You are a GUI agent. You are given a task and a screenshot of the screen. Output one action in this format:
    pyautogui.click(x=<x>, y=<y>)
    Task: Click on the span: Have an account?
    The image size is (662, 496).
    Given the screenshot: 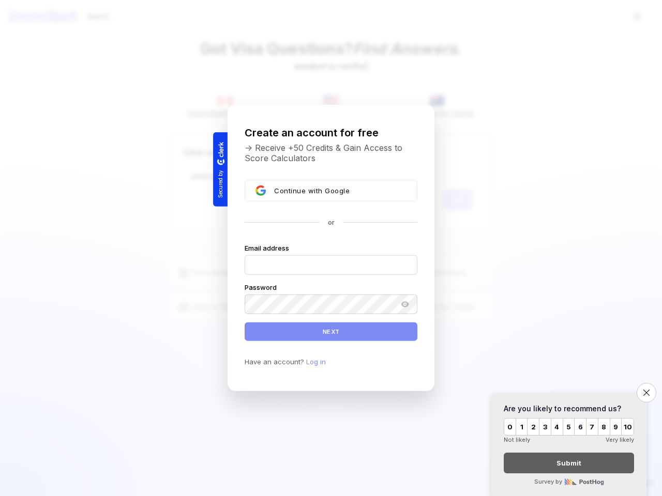 What is the action you would take?
    pyautogui.click(x=274, y=362)
    